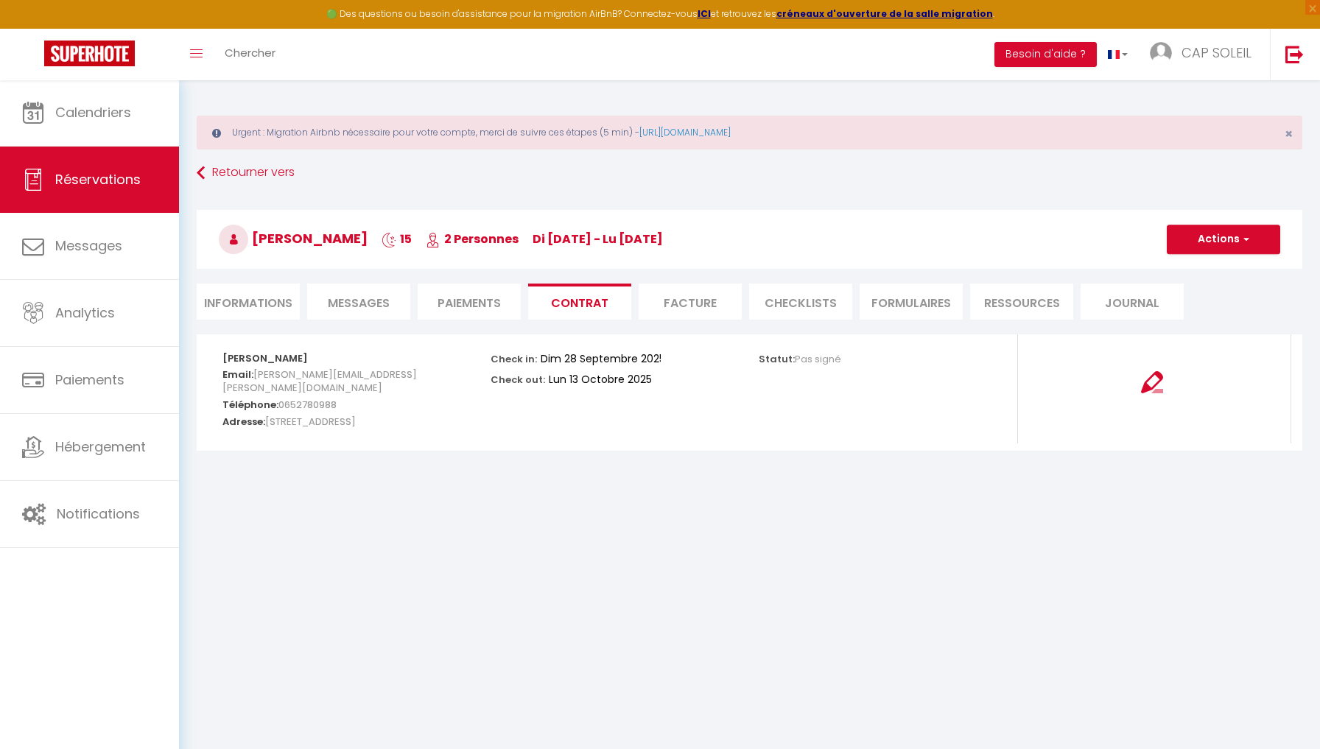  I want to click on div: Urgent : Migration Airbnb nécessaire pour votre compte, merci de suivre ces étapes (5 min) -, so click(749, 133).